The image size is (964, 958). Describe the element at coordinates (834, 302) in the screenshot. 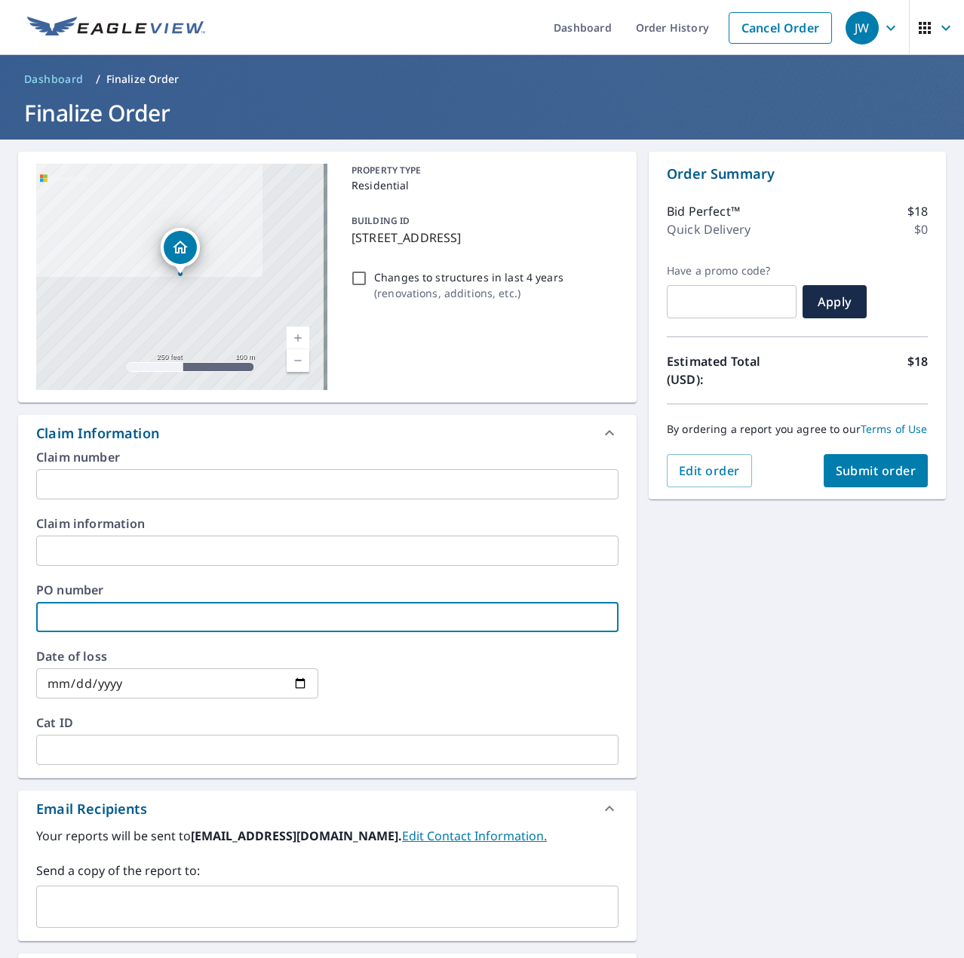

I see `button: Apply` at that location.